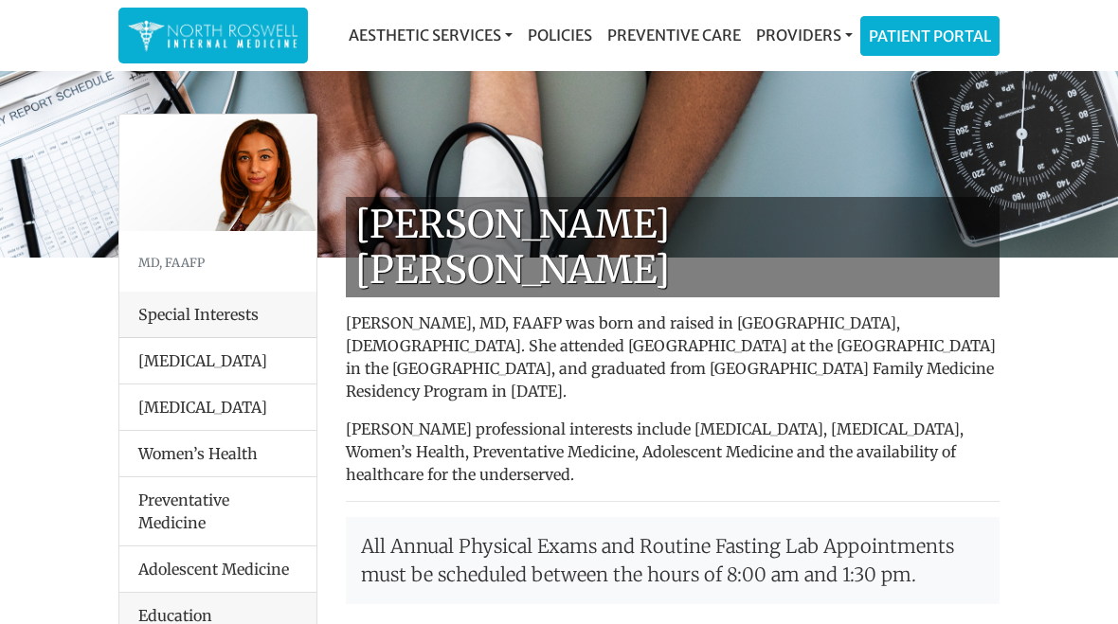 The height and width of the screenshot is (624, 1118). I want to click on small: MD, FAAFP, so click(171, 262).